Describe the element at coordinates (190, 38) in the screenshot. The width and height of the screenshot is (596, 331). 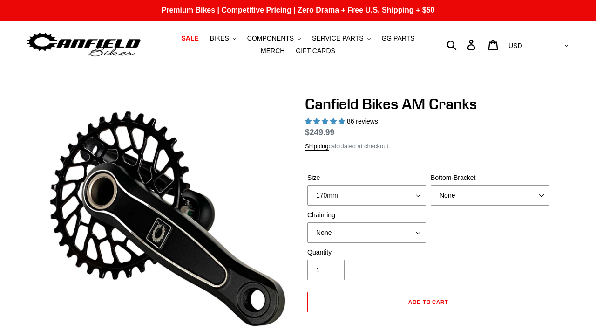
I see `a: SALE` at that location.